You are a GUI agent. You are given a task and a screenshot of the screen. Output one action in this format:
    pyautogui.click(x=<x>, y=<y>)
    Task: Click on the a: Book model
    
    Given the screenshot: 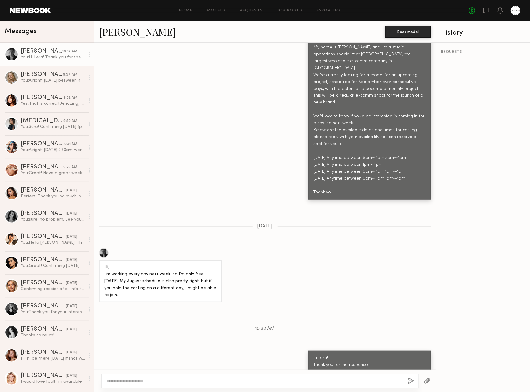 What is the action you would take?
    pyautogui.click(x=408, y=31)
    